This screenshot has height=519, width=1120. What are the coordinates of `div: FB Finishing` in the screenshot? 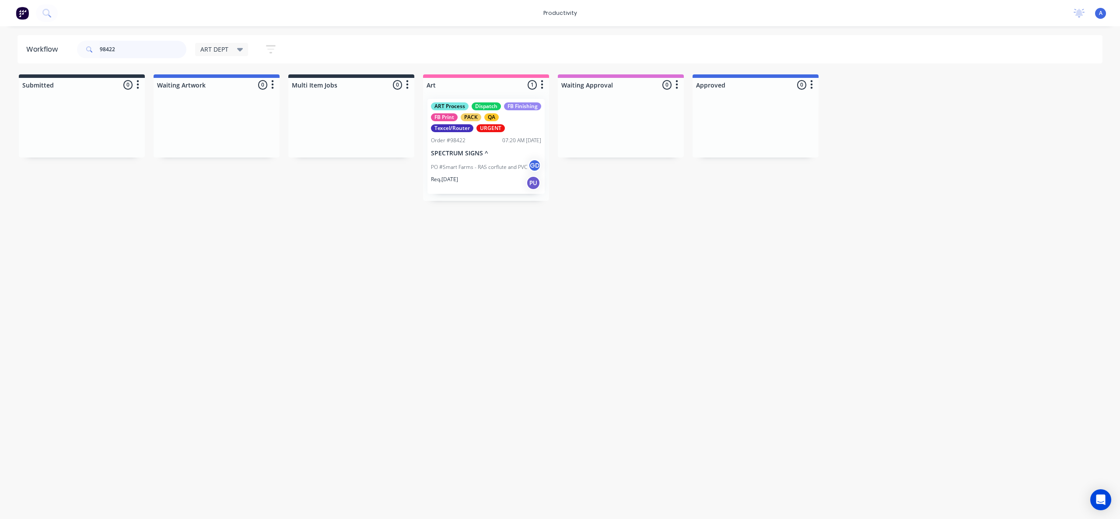 It's located at (522, 106).